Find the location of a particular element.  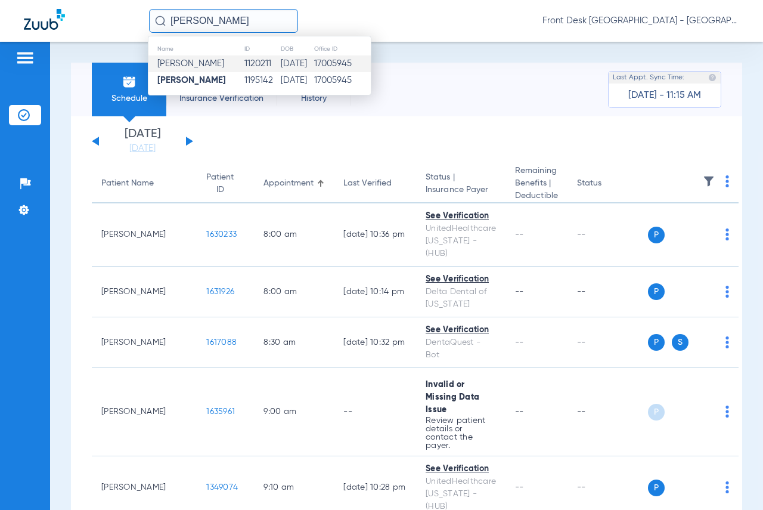

th: Office ID is located at coordinates (342, 49).